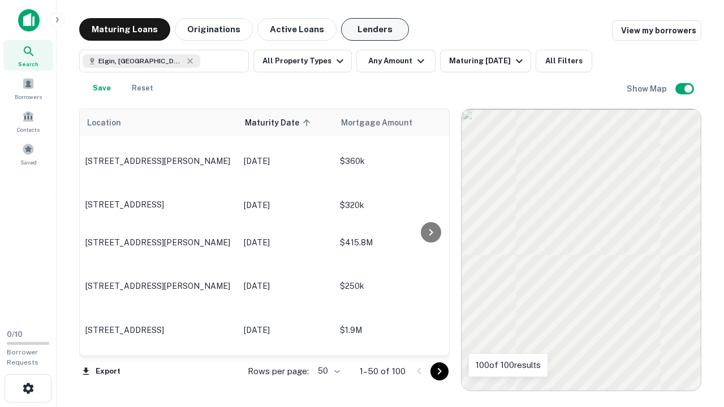 This screenshot has height=407, width=724. What do you see at coordinates (397, 123) in the screenshot?
I see `th: Mortgage Amount` at bounding box center [397, 123].